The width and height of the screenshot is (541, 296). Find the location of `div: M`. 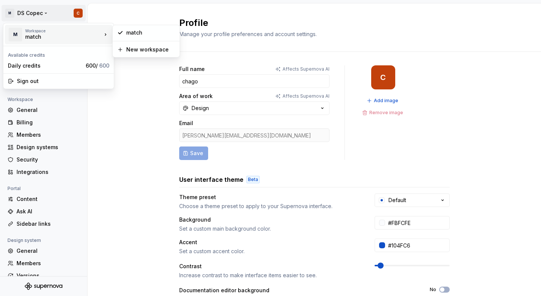

div: M is located at coordinates (15, 35).